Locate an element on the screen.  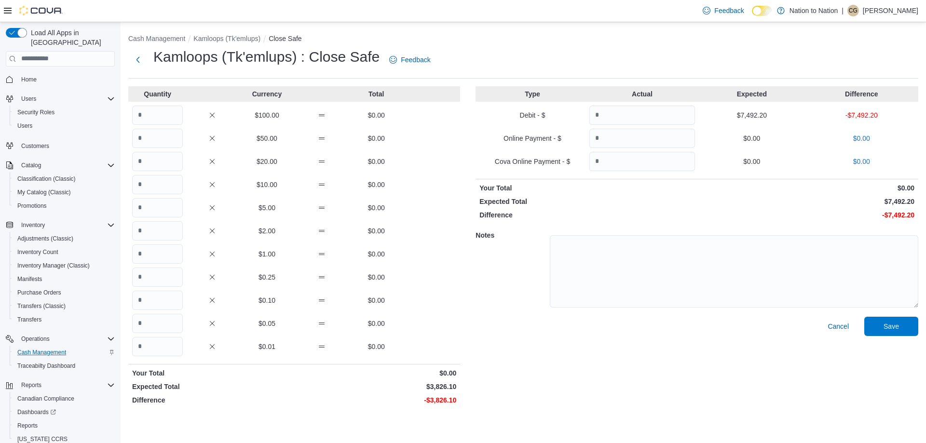
p: Total is located at coordinates (376, 94).